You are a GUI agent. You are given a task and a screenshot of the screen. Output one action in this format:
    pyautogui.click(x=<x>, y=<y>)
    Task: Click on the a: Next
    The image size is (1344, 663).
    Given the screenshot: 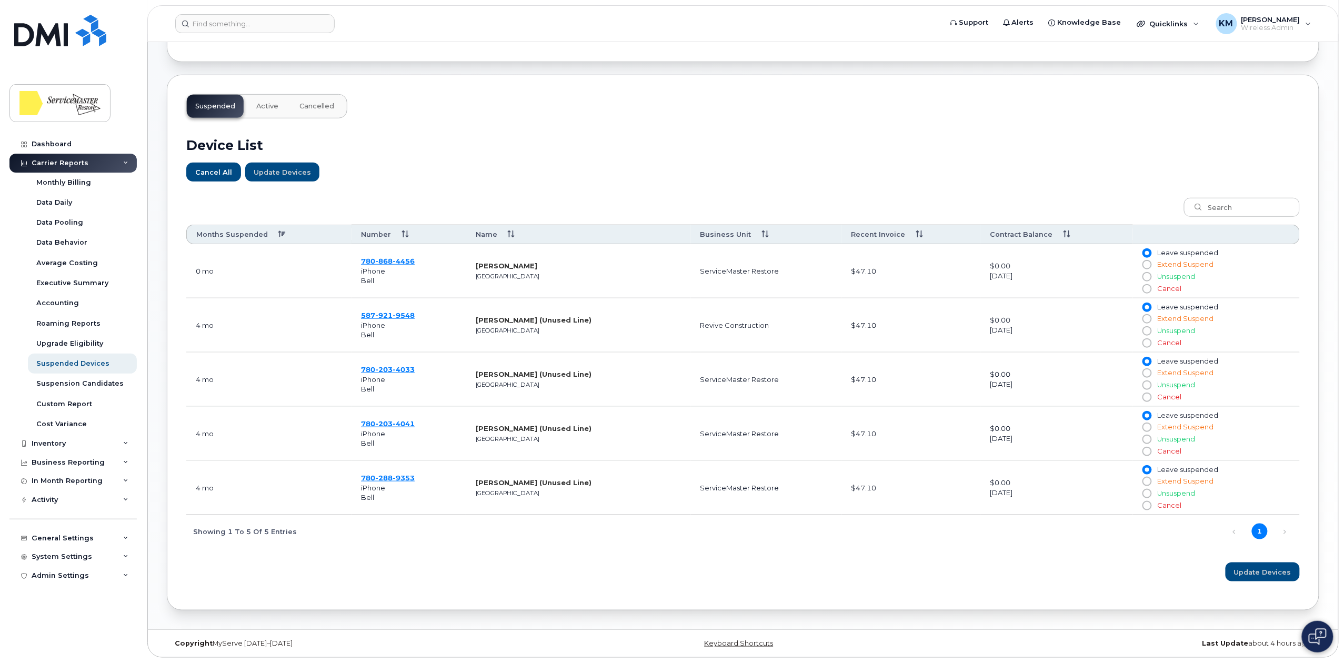 What is the action you would take?
    pyautogui.click(x=1285, y=532)
    